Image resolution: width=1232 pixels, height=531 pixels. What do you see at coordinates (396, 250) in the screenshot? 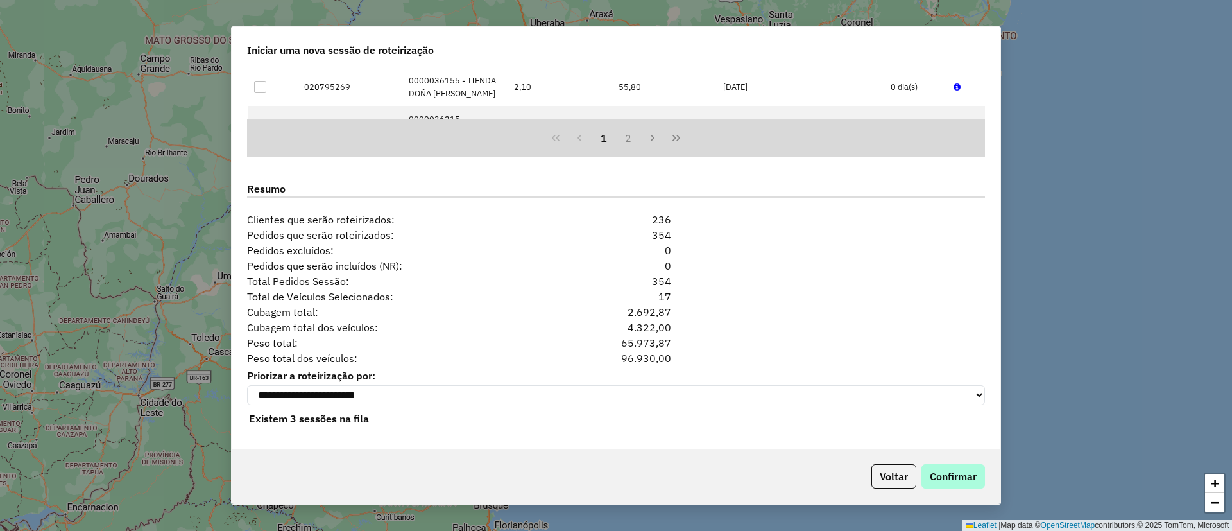
I see `span: Pedidos excluídos:` at bounding box center [396, 250].